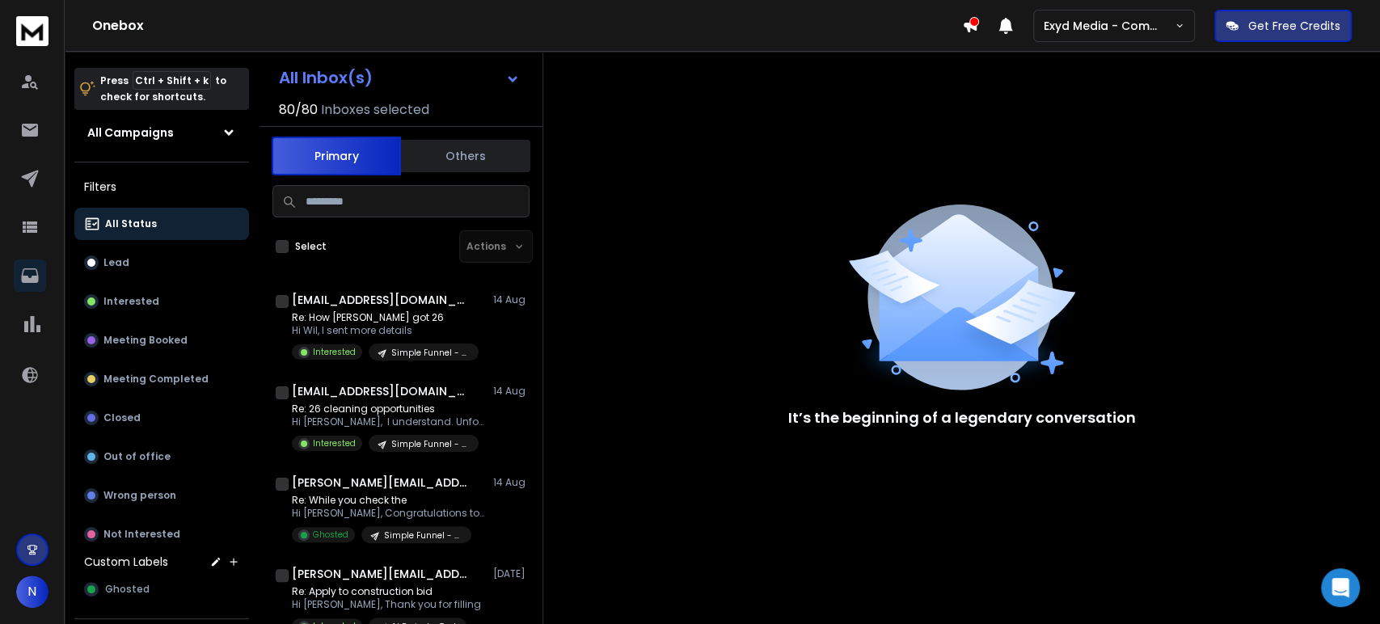  Describe the element at coordinates (137, 457) in the screenshot. I see `p: Out of office` at that location.